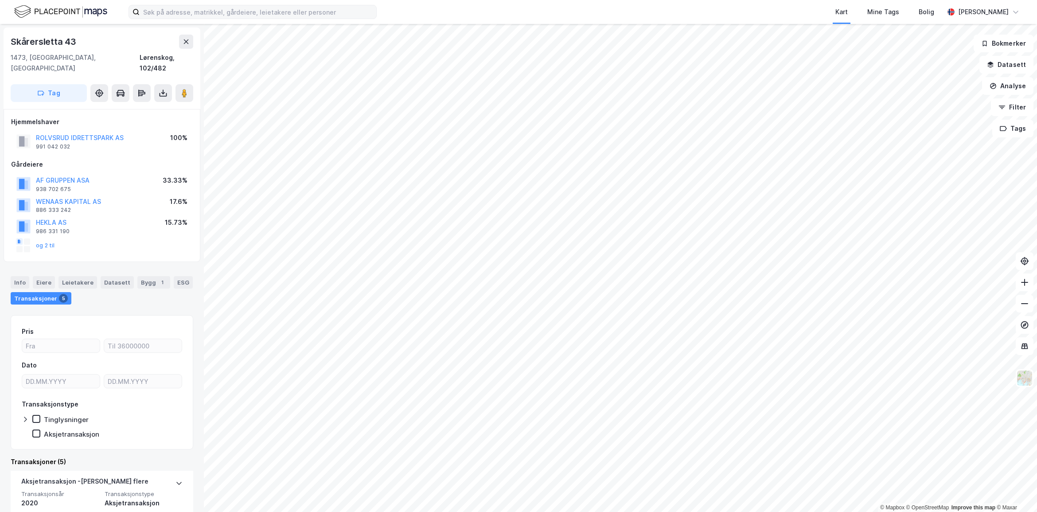 This screenshot has height=512, width=1037. What do you see at coordinates (143, 346) in the screenshot?
I see `input: Til 36000000` at bounding box center [143, 346].